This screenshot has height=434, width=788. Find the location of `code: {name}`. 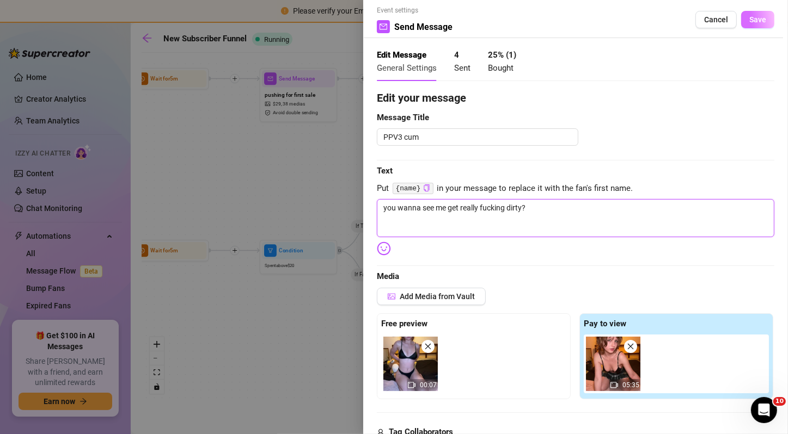

code: {name} is located at coordinates (413, 188).